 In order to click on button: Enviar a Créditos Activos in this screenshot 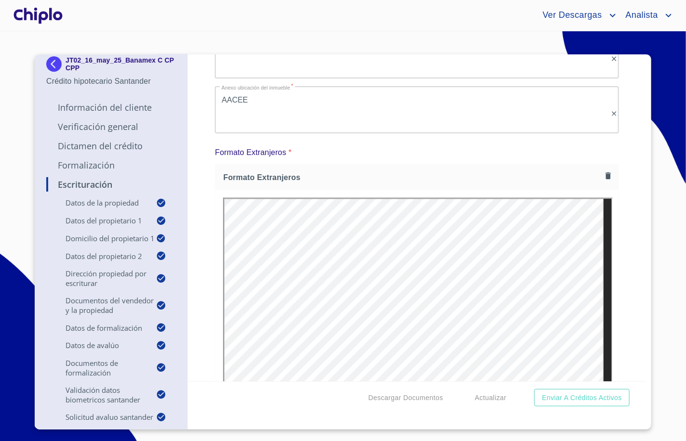, I will do `click(582, 398)`.